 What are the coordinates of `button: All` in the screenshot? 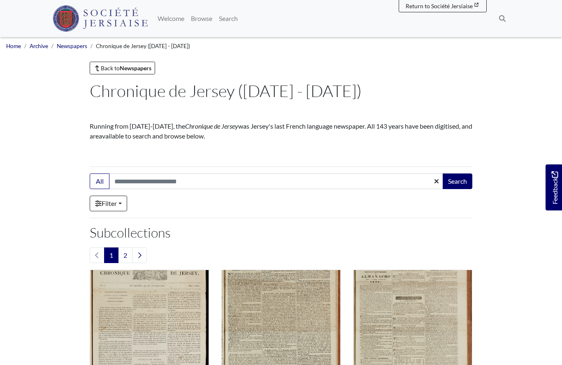 It's located at (100, 181).